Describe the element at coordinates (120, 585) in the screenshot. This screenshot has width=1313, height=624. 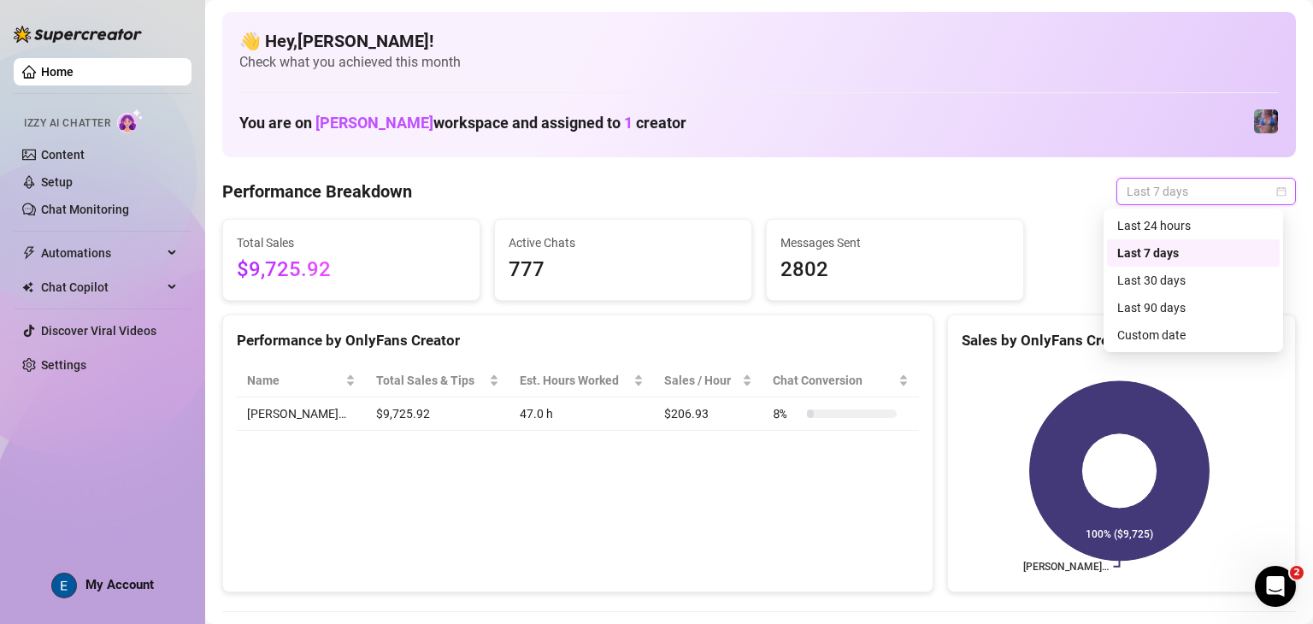
I see `span: My Account` at that location.